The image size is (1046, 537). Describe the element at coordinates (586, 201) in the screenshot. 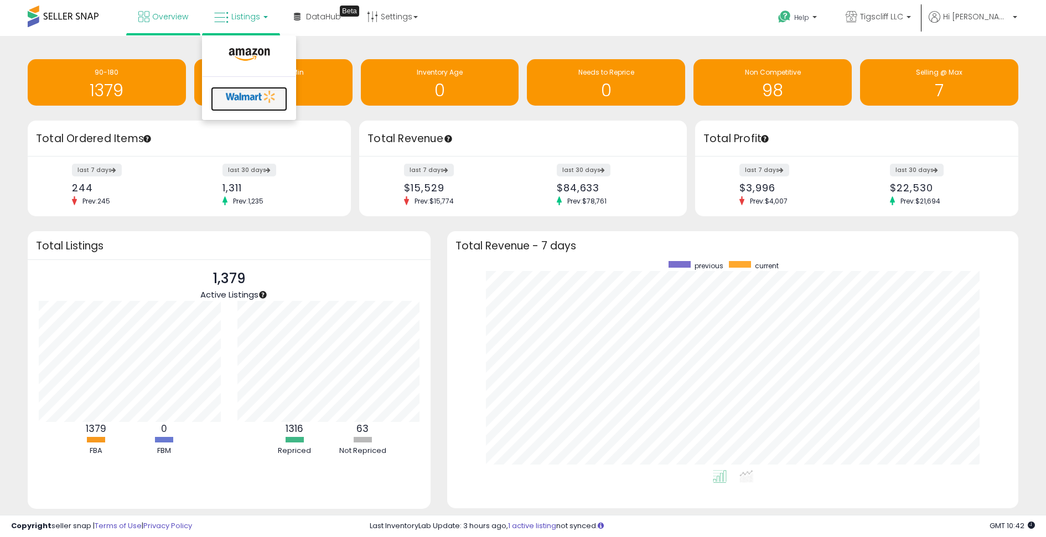

I see `span: Prev: $78,761` at that location.